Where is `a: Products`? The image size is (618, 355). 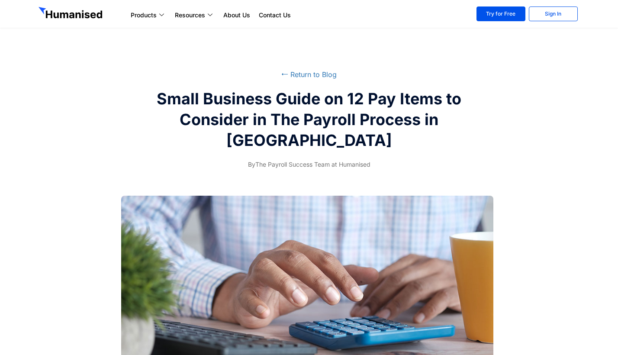
a: Products is located at coordinates (148, 15).